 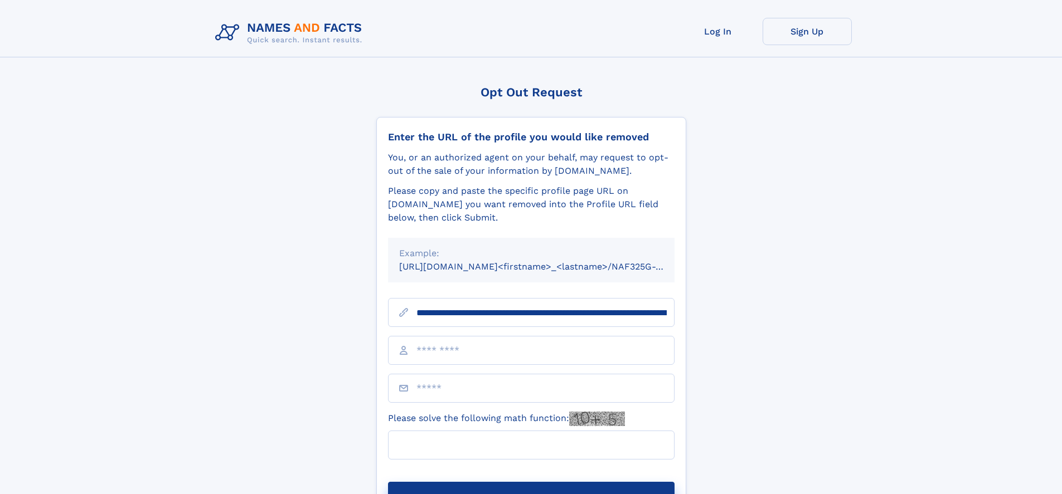 What do you see at coordinates (807, 31) in the screenshot?
I see `a: Sign Up` at bounding box center [807, 31].